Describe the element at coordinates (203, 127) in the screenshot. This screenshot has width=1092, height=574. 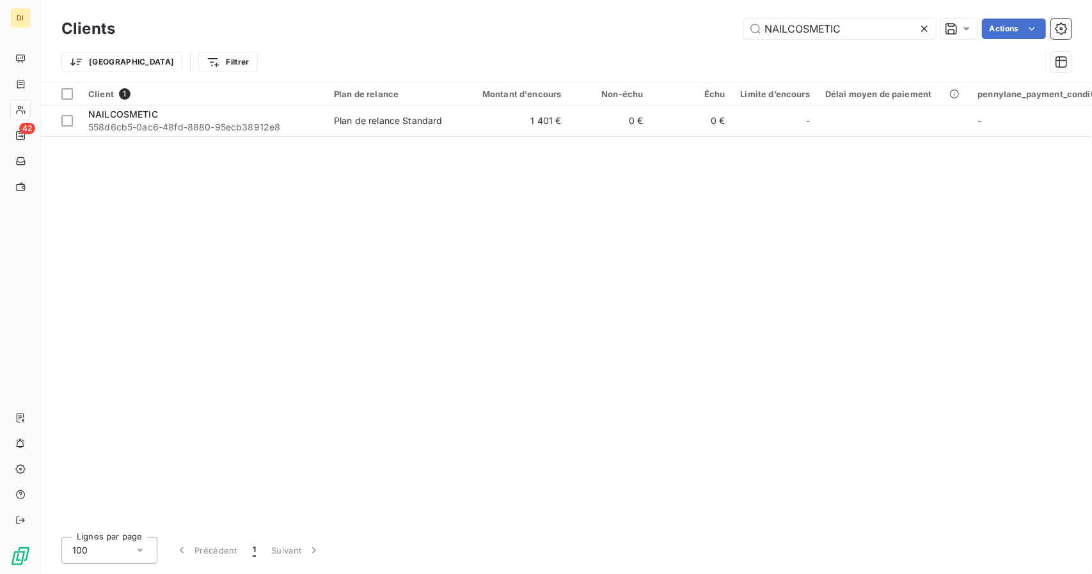
I see `span: 558d6cb5-0ac6-48fd-8880-95ecb38912e8` at that location.